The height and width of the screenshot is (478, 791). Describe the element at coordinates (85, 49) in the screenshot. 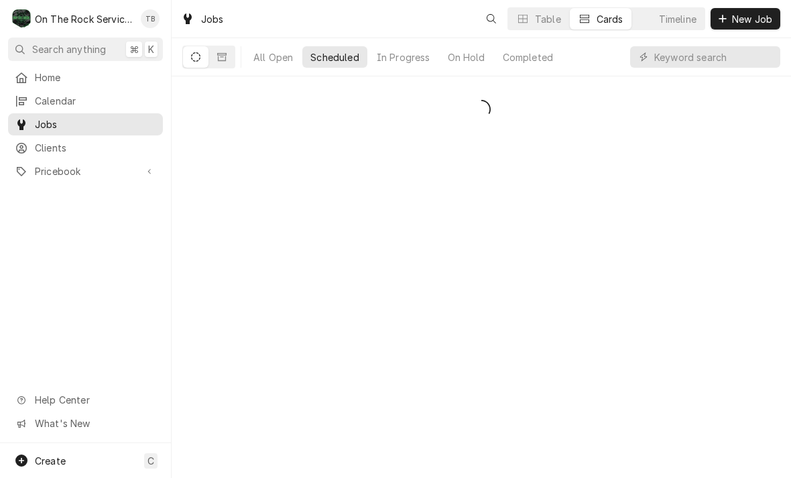

I see `button: Search anything⌘K` at that location.